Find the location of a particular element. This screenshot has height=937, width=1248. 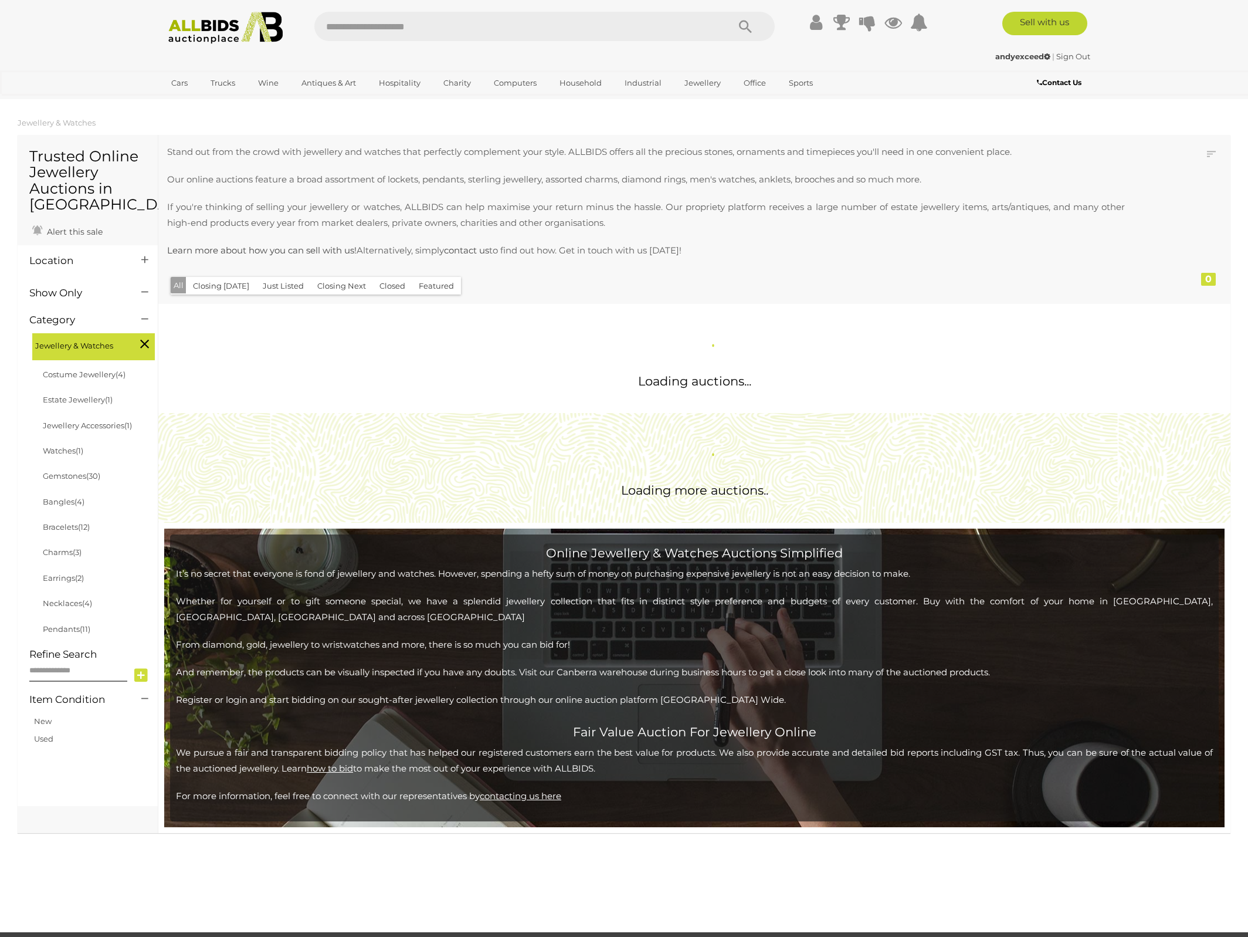

span: Loading more auctions.. is located at coordinates (695, 490).